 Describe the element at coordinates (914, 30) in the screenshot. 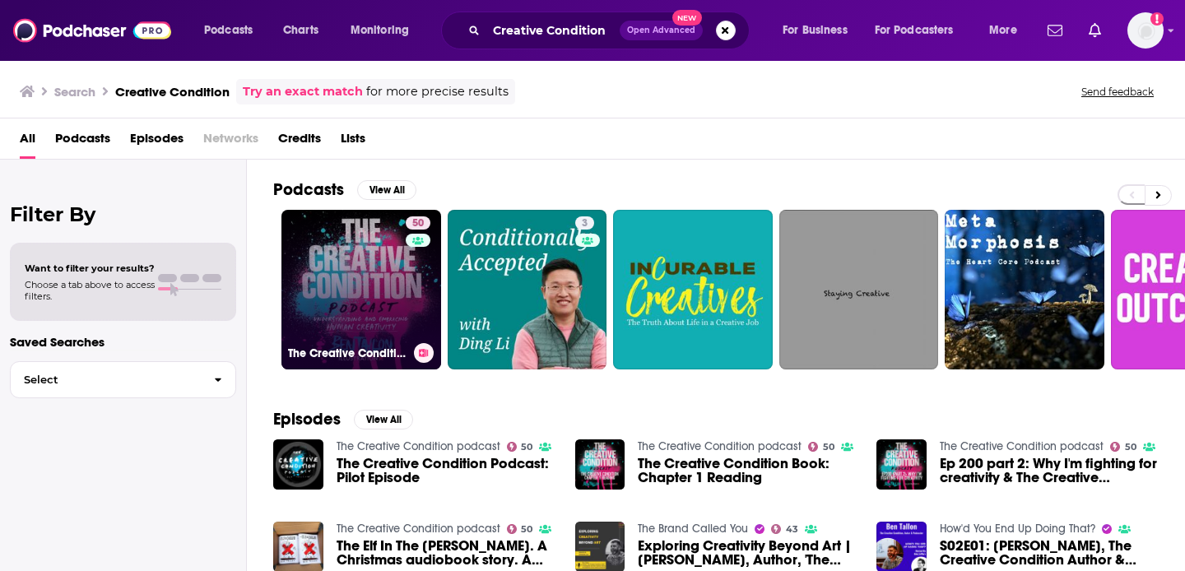

I see `span: For Podcasters` at that location.